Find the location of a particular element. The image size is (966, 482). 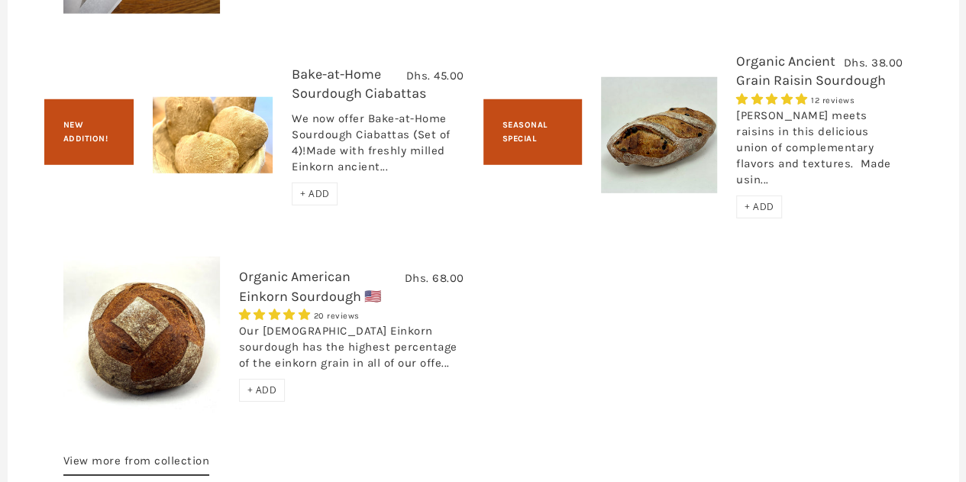

span: 5.00 stars is located at coordinates (774, 99).